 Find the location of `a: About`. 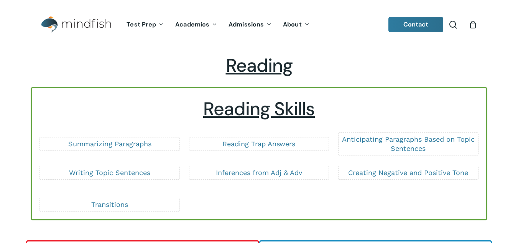

a: About is located at coordinates (296, 25).